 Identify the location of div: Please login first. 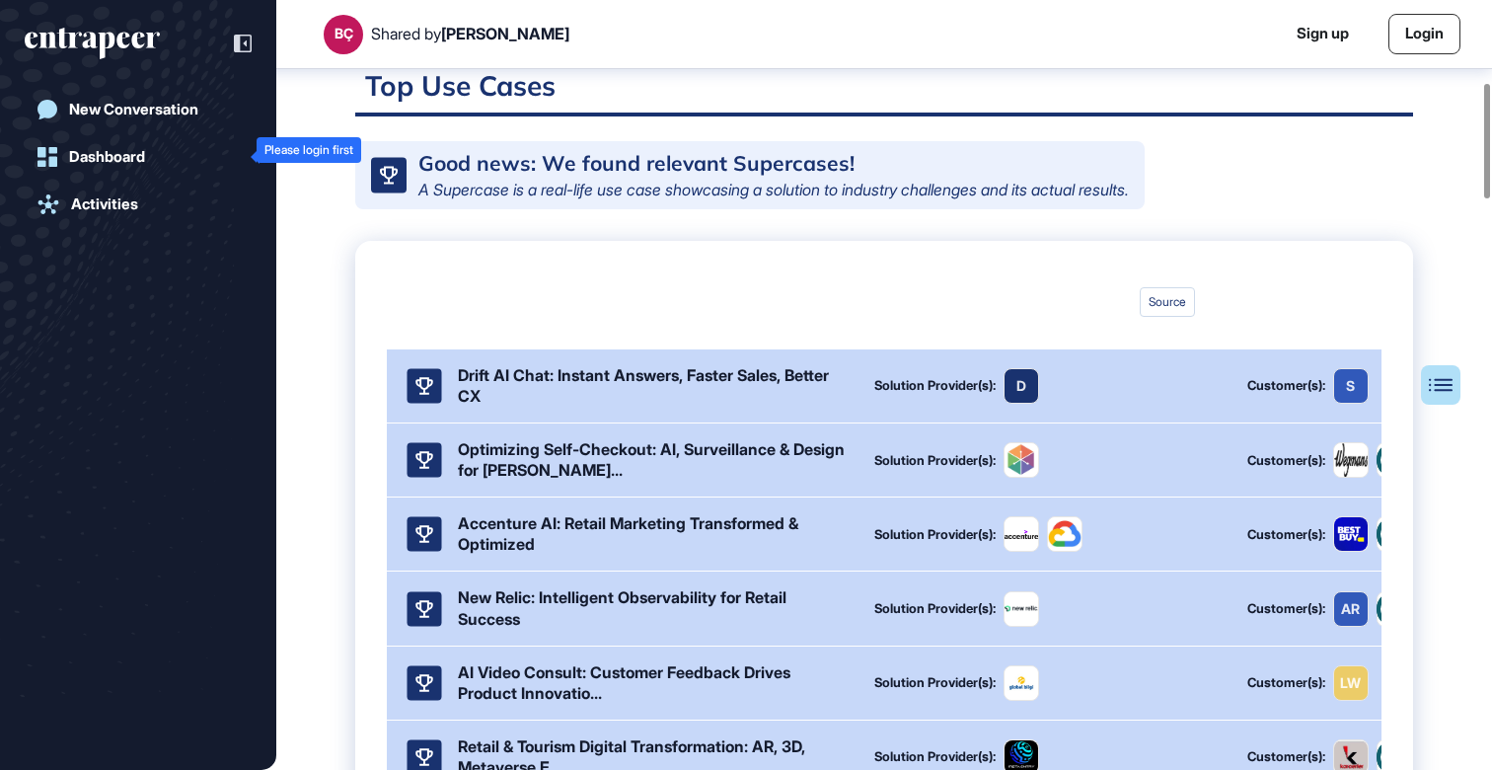
(309, 150).